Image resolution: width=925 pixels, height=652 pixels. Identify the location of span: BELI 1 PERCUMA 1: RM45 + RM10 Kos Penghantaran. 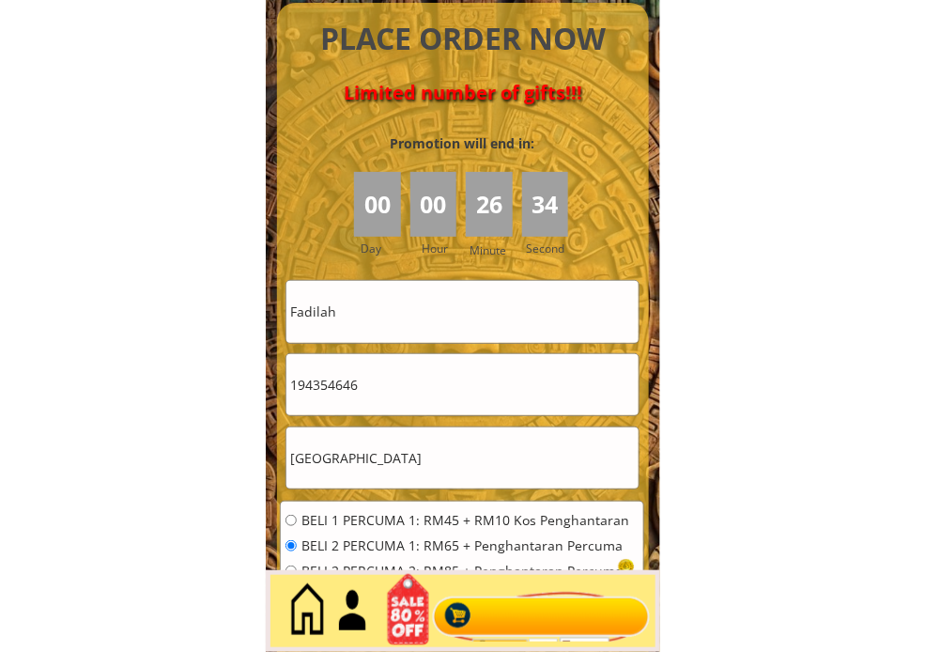
(466, 520).